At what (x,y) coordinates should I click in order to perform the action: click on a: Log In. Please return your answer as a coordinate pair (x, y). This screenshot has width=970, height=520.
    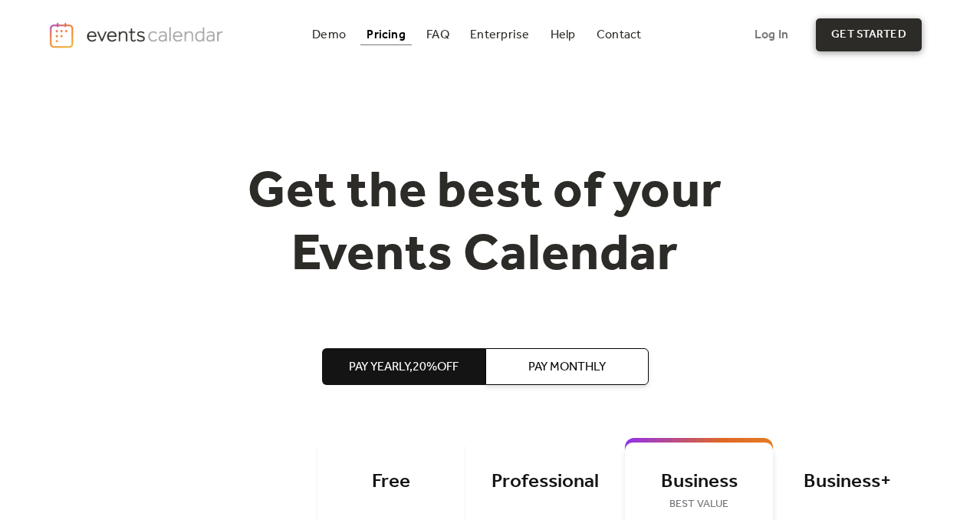
    Looking at the image, I should click on (772, 35).